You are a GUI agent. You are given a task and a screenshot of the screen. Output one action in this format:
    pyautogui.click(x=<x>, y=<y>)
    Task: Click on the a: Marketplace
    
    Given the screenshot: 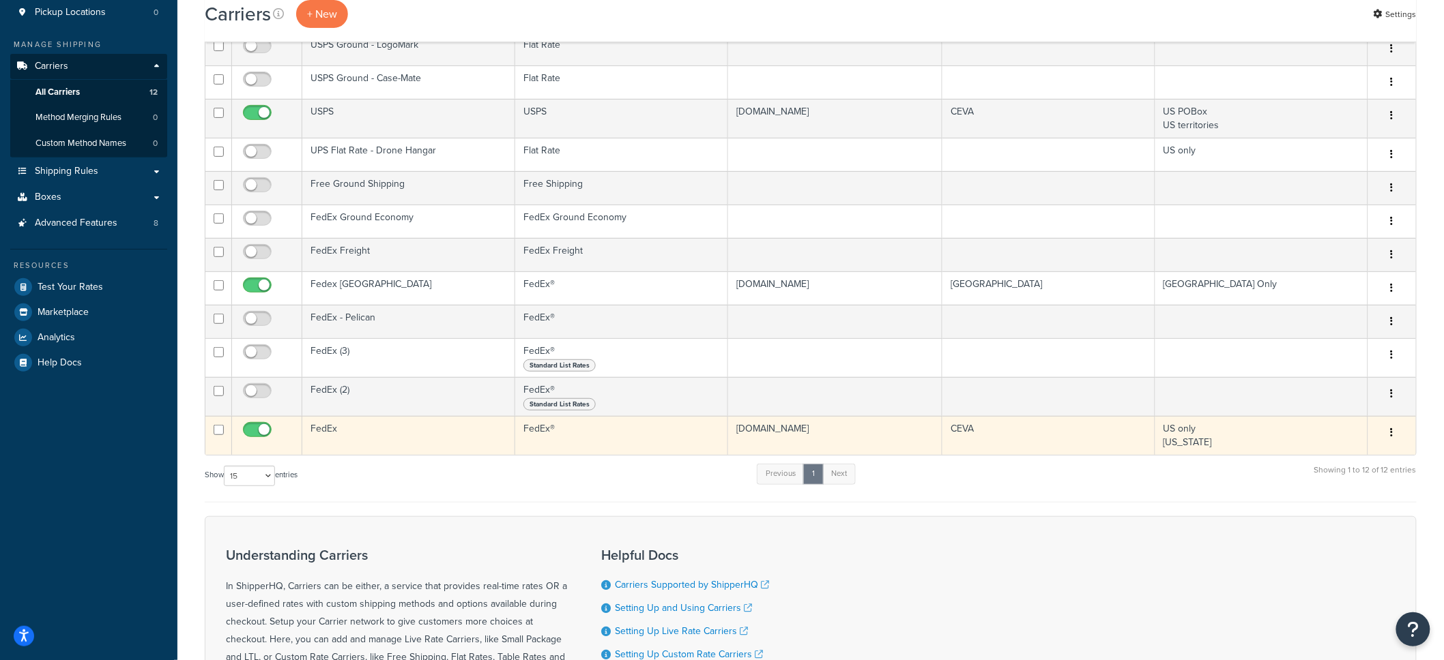 What is the action you would take?
    pyautogui.click(x=89, y=312)
    